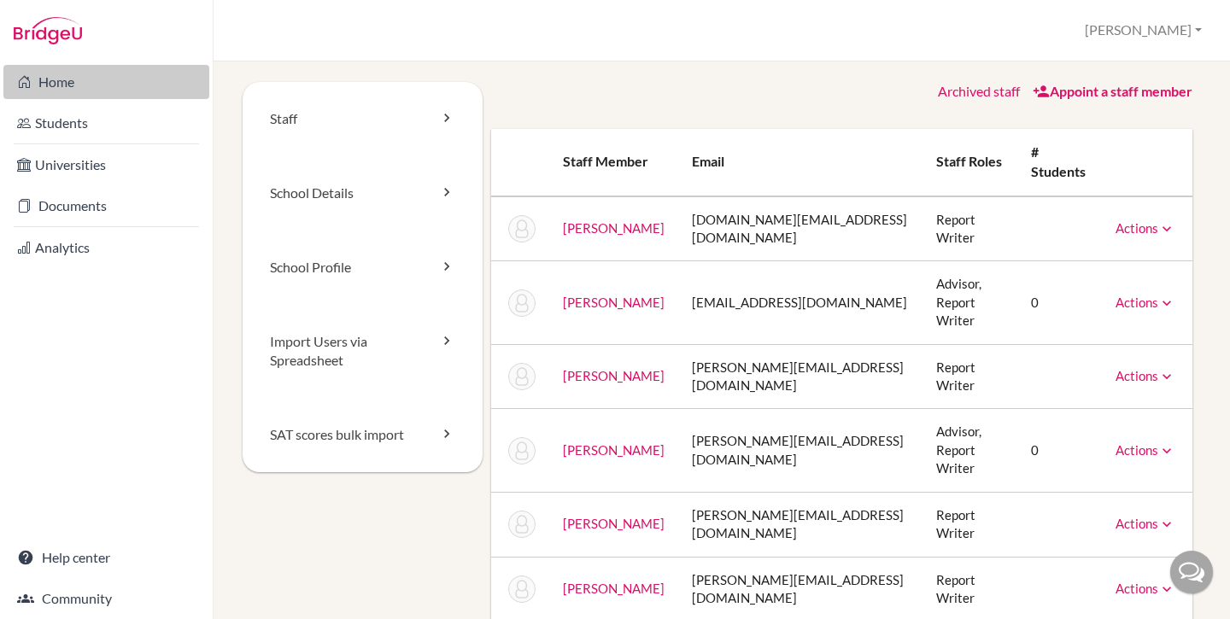 This screenshot has height=619, width=1230. What do you see at coordinates (1112, 91) in the screenshot?
I see `a: Appoint a staff member` at bounding box center [1112, 91].